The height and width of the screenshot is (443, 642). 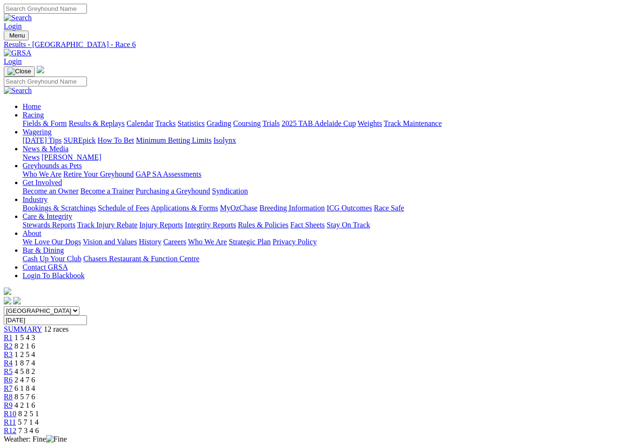 I want to click on a: Statistics, so click(x=191, y=123).